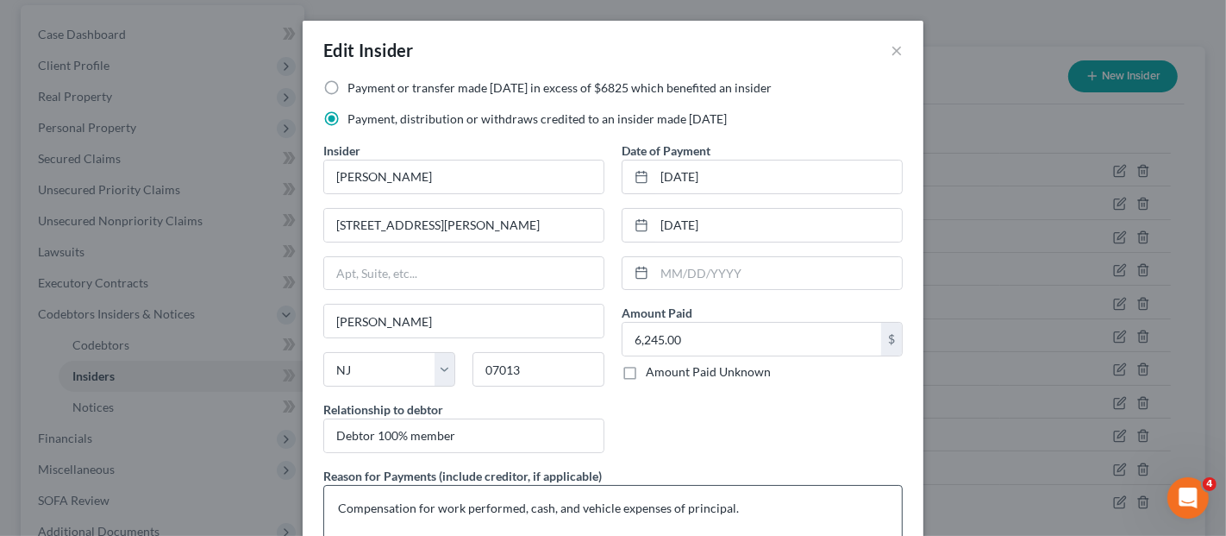 The height and width of the screenshot is (536, 1226). What do you see at coordinates (464, 273) in the screenshot?
I see `input: Apt, Suite, etc...` at bounding box center [464, 273].